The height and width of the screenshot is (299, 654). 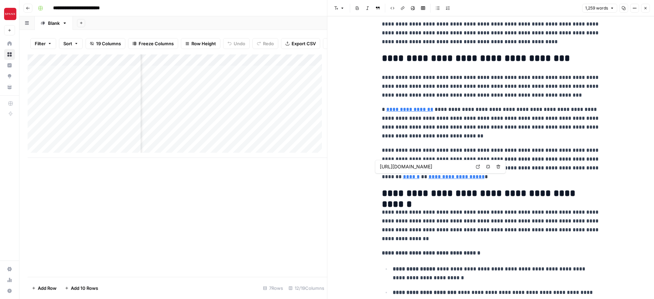 What do you see at coordinates (10, 54) in the screenshot?
I see `a: Browse` at bounding box center [10, 54].